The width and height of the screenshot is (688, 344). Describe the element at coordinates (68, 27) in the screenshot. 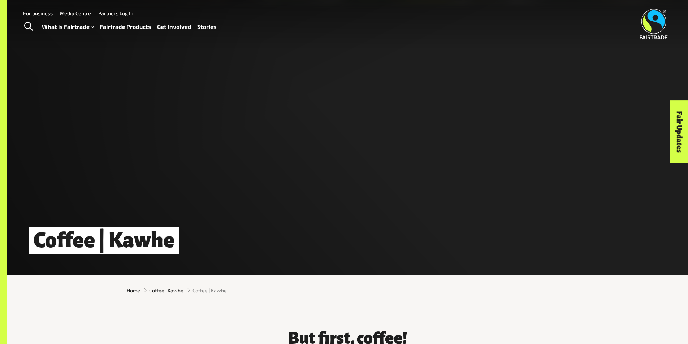

I see `a: What is Fairtrade` at that location.